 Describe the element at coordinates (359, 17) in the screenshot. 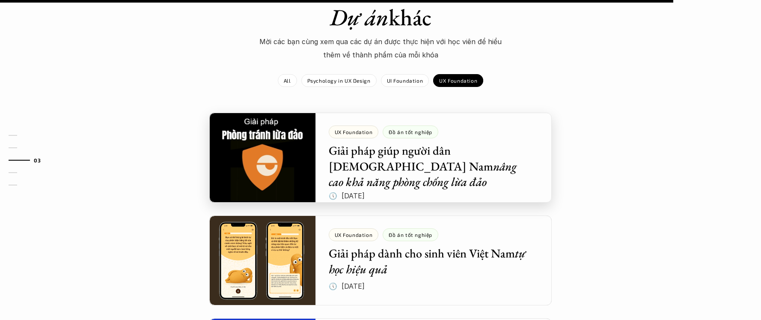

I see `em: Dự án` at that location.